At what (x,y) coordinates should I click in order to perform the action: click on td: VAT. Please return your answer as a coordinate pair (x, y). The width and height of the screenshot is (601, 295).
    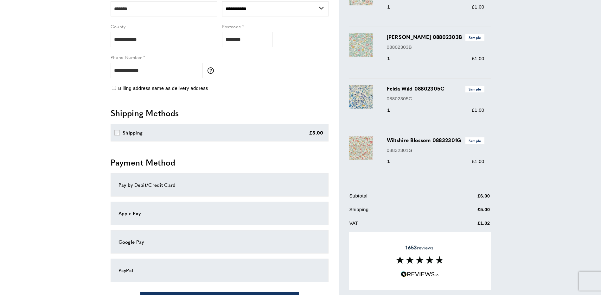
    Looking at the image, I should click on (394, 225).